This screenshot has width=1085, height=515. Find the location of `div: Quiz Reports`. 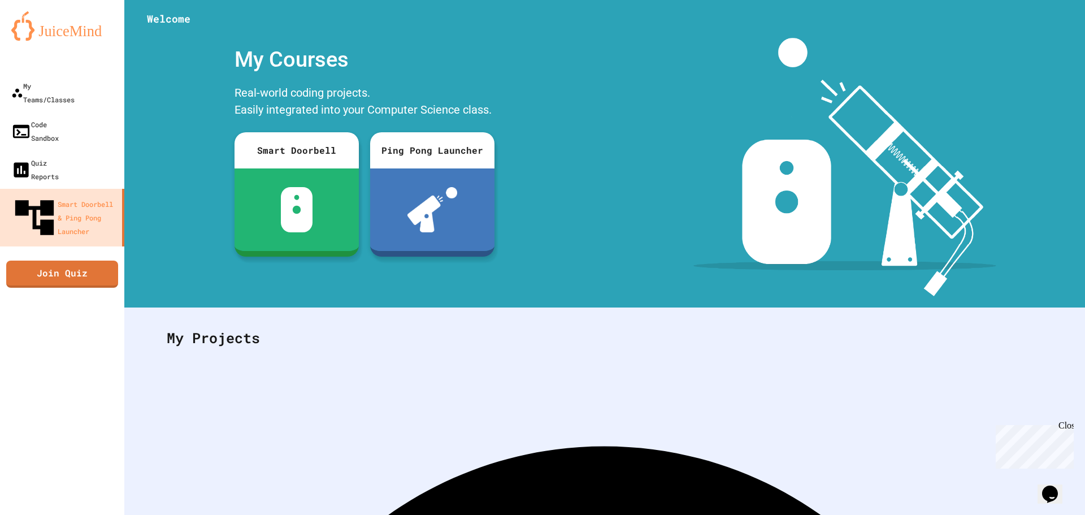

div: Quiz Reports is located at coordinates (35, 170).